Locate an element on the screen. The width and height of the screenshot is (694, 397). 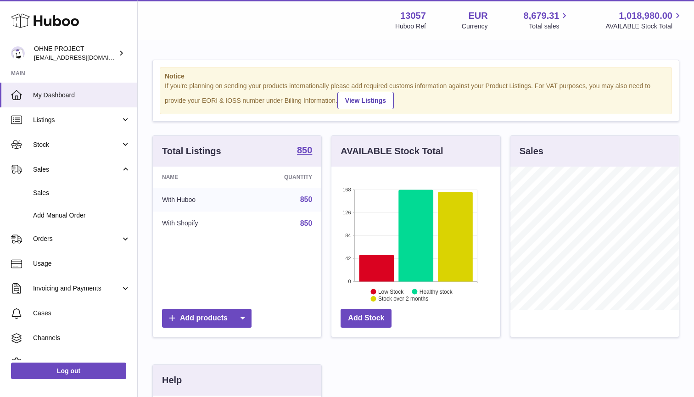
span: Channels is located at coordinates (82, 338).